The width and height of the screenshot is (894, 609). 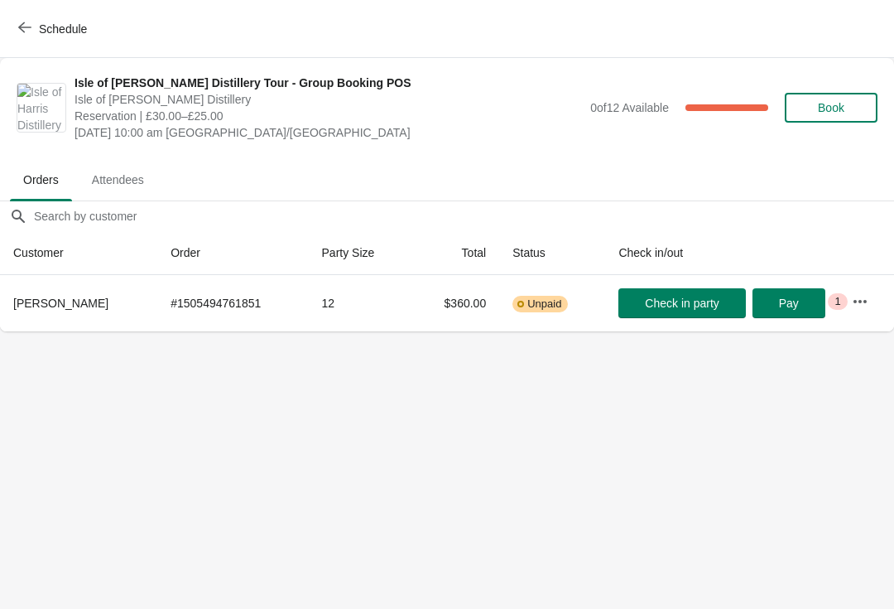 What do you see at coordinates (552, 253) in the screenshot?
I see `th: Status` at bounding box center [552, 253].